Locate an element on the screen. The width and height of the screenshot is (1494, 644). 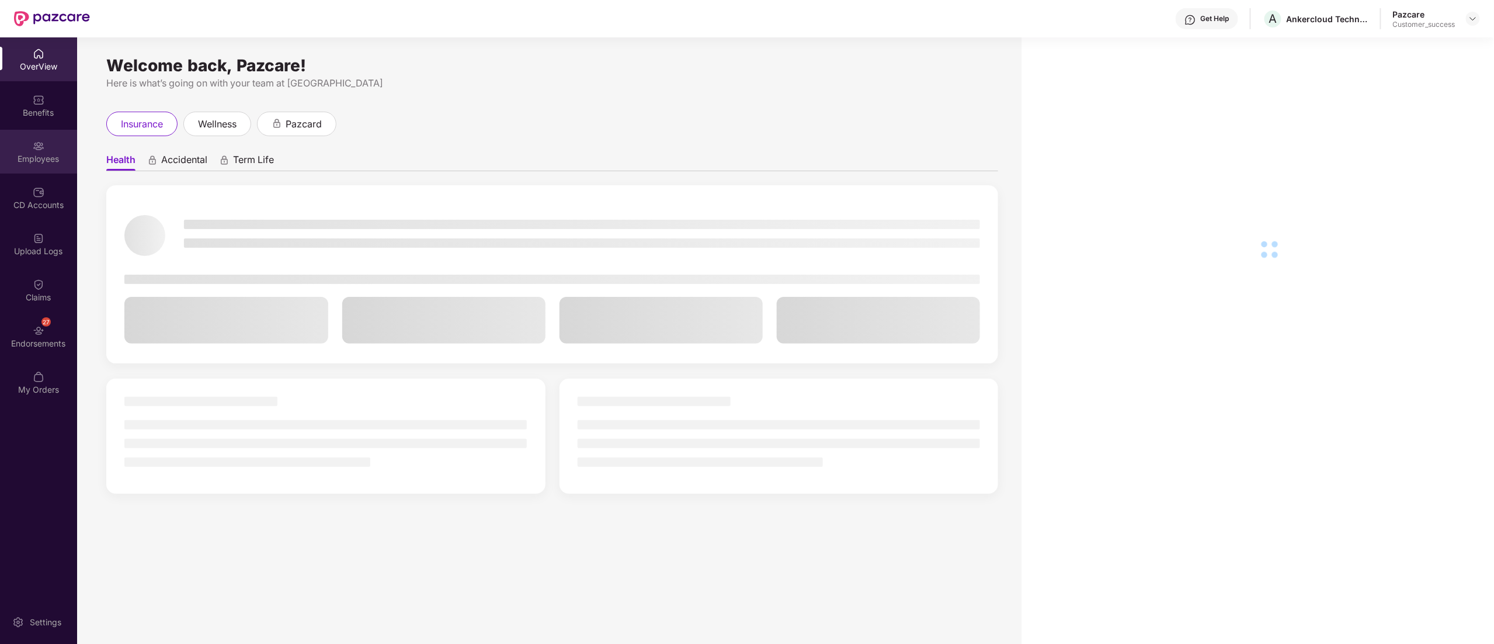
img: svg+xml;base64,PHN2ZyBpZD0iRW5kb3JzZW1lbnRzIiB4bWxucz0iaHR0cDovL3d3dy53My5vcmcvMjAwMC9zdmciIHdpZH... is located at coordinates (39, 331).